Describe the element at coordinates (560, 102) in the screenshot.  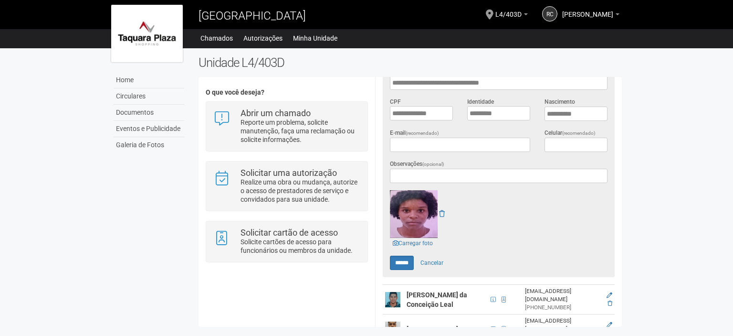
I see `label: Nascimento` at that location.